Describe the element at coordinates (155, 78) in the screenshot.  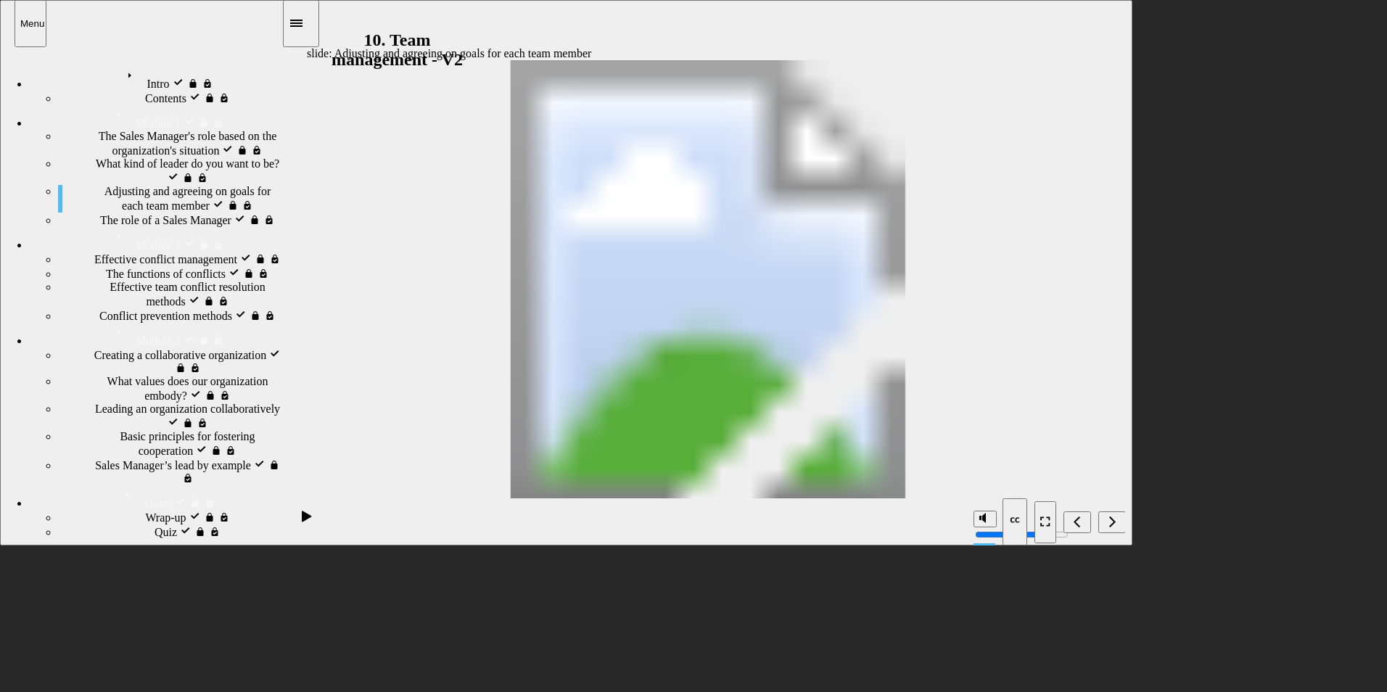
I see `div: Intro` at that location.